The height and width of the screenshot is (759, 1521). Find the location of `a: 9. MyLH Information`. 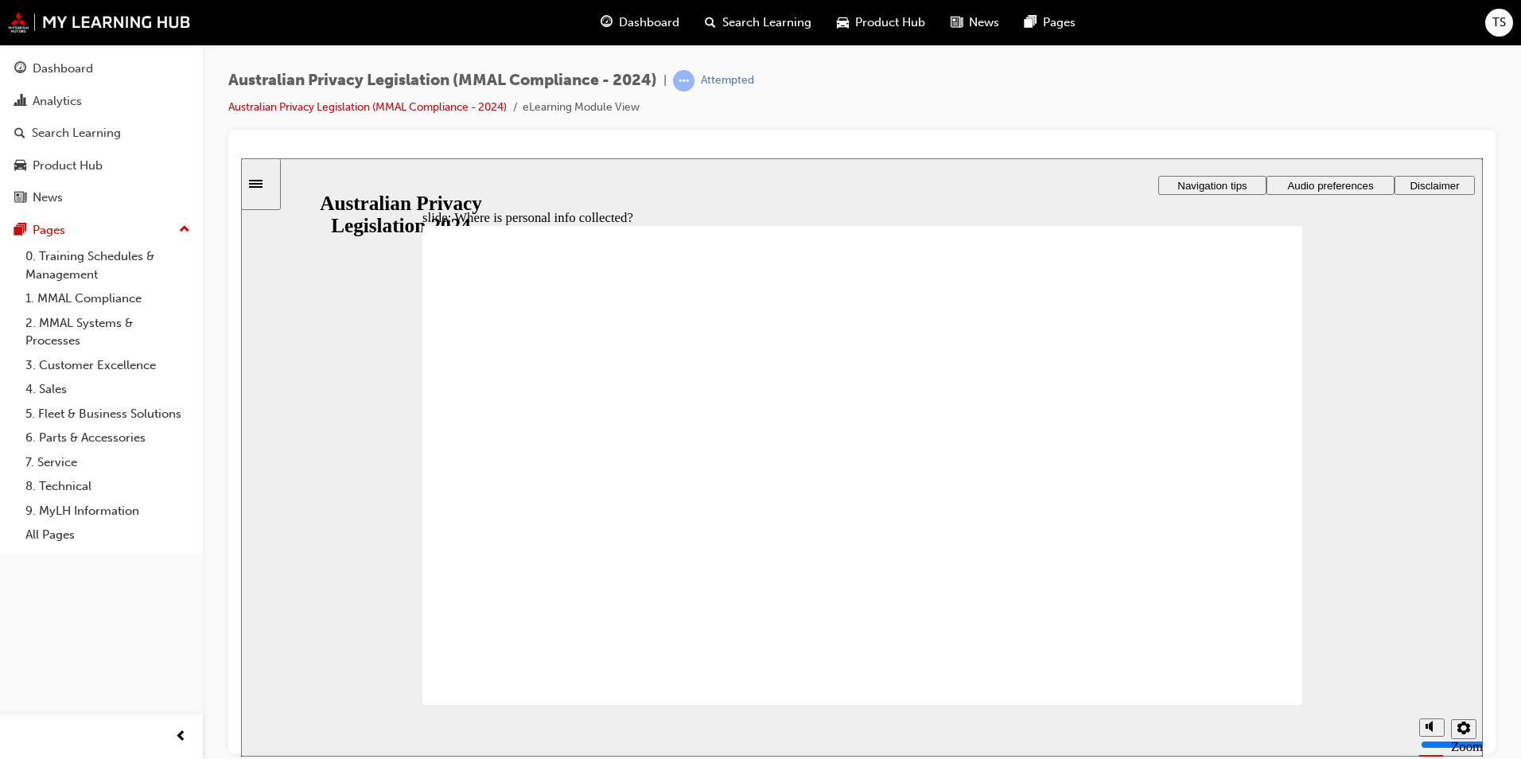

a: 9. MyLH Information is located at coordinates (107, 511).